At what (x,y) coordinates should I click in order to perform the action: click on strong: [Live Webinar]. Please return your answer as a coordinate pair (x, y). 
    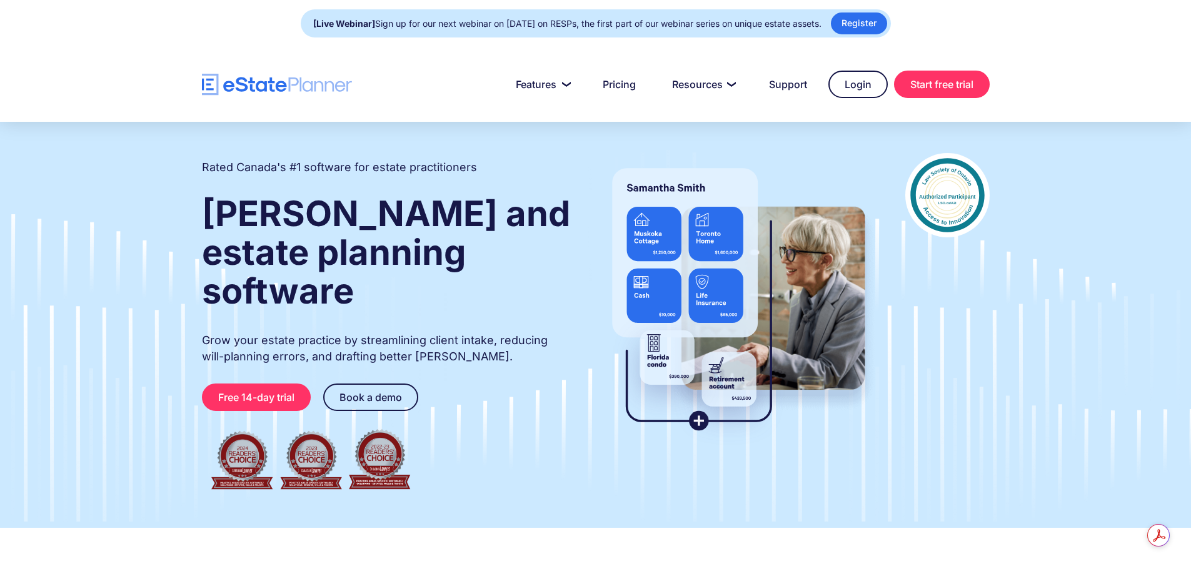
    Looking at the image, I should click on (344, 23).